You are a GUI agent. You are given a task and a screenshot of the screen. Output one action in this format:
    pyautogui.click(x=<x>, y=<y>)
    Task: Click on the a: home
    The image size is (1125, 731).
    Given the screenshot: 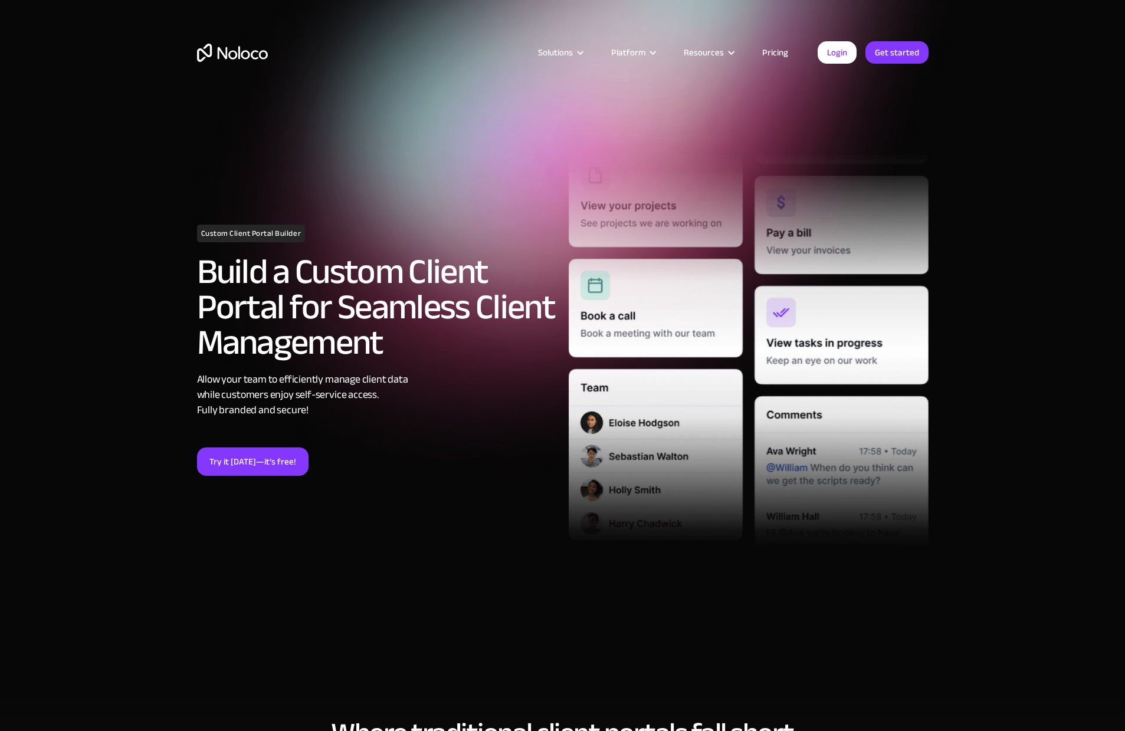 What is the action you would take?
    pyautogui.click(x=232, y=52)
    